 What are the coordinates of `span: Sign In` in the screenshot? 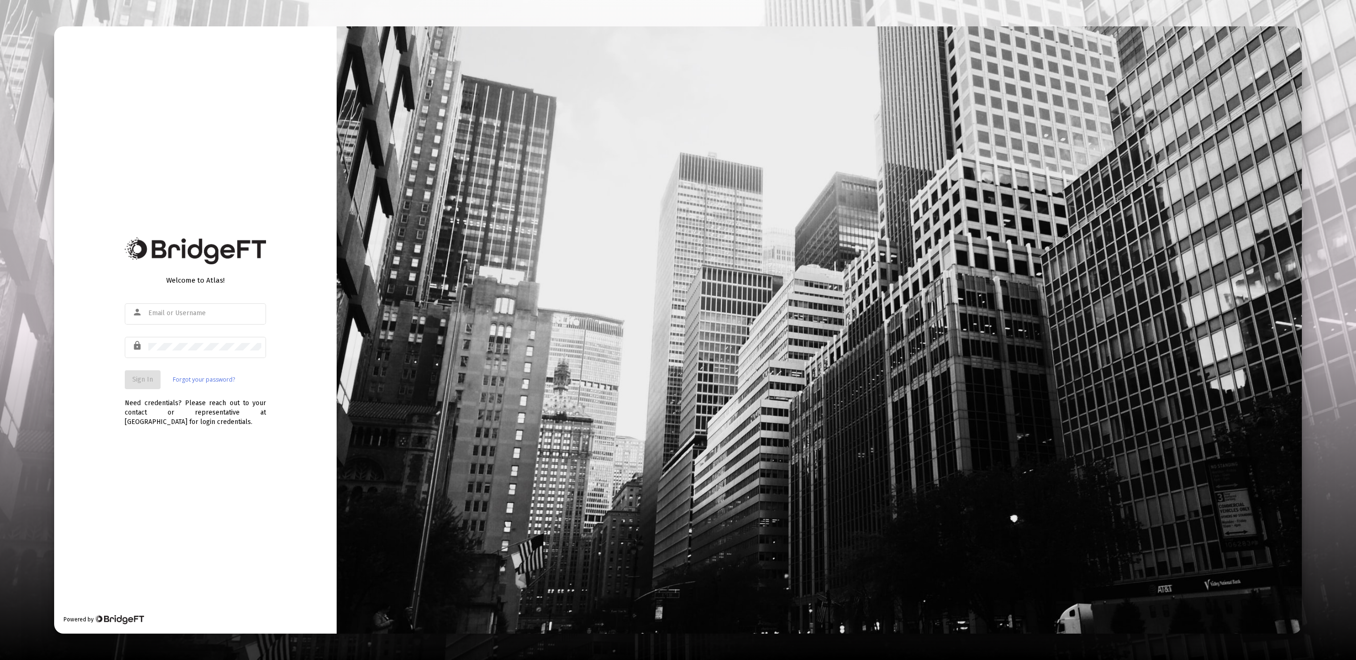 It's located at (143, 379).